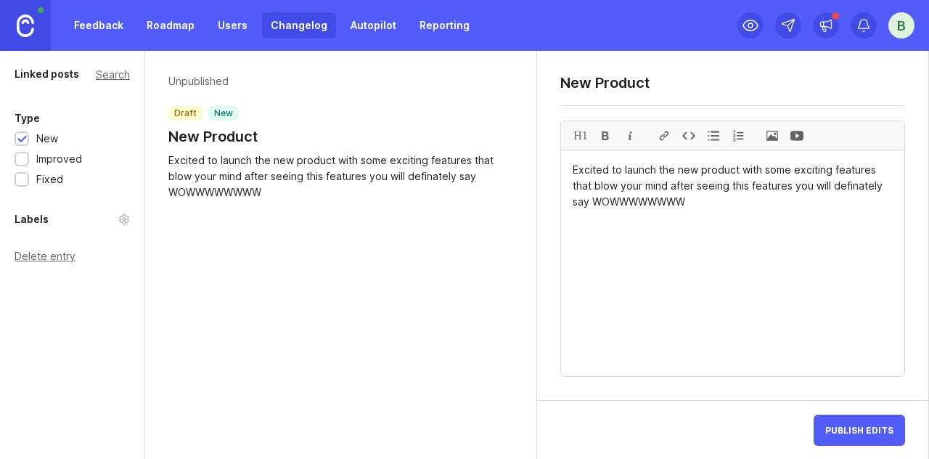 The height and width of the screenshot is (459, 929). What do you see at coordinates (213, 136) in the screenshot?
I see `a: New Product` at bounding box center [213, 136].